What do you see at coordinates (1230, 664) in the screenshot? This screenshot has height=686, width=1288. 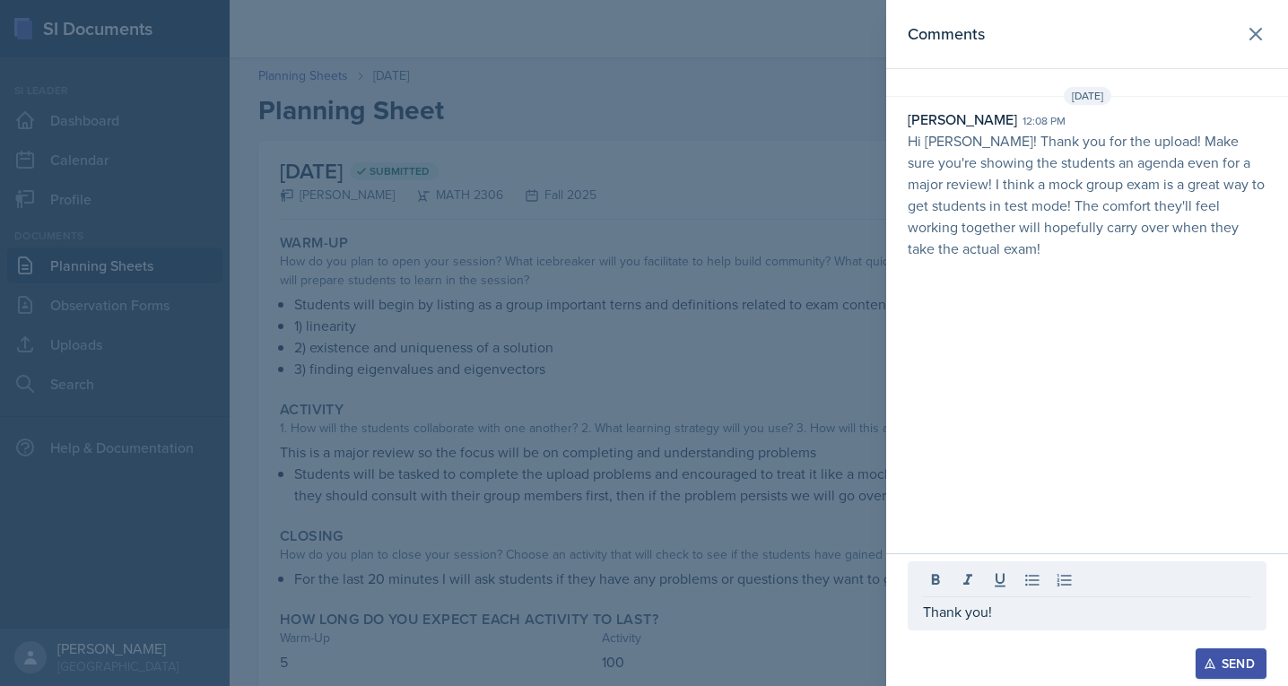 I see `div: Send` at bounding box center [1230, 664].